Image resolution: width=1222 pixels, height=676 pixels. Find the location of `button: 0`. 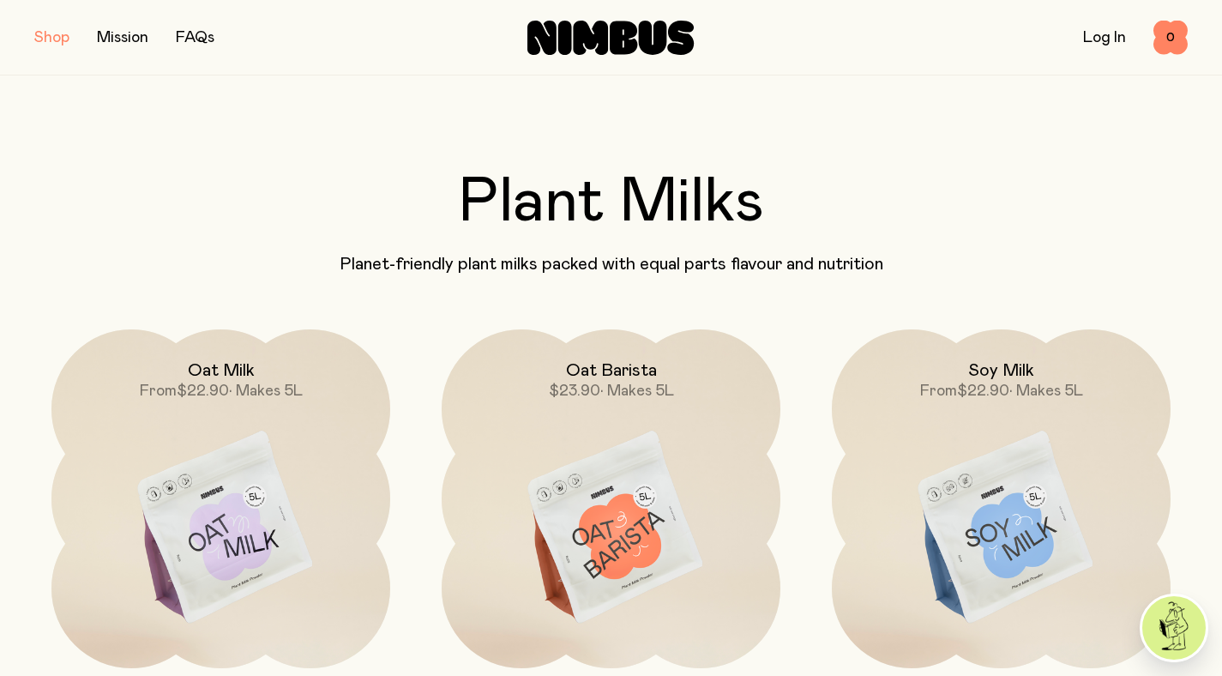

button: 0 is located at coordinates (1171, 38).